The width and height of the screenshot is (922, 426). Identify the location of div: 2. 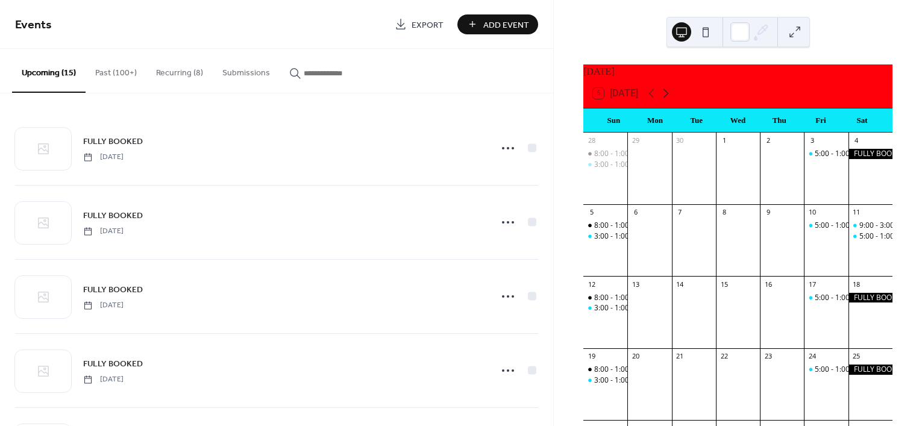
(768, 140).